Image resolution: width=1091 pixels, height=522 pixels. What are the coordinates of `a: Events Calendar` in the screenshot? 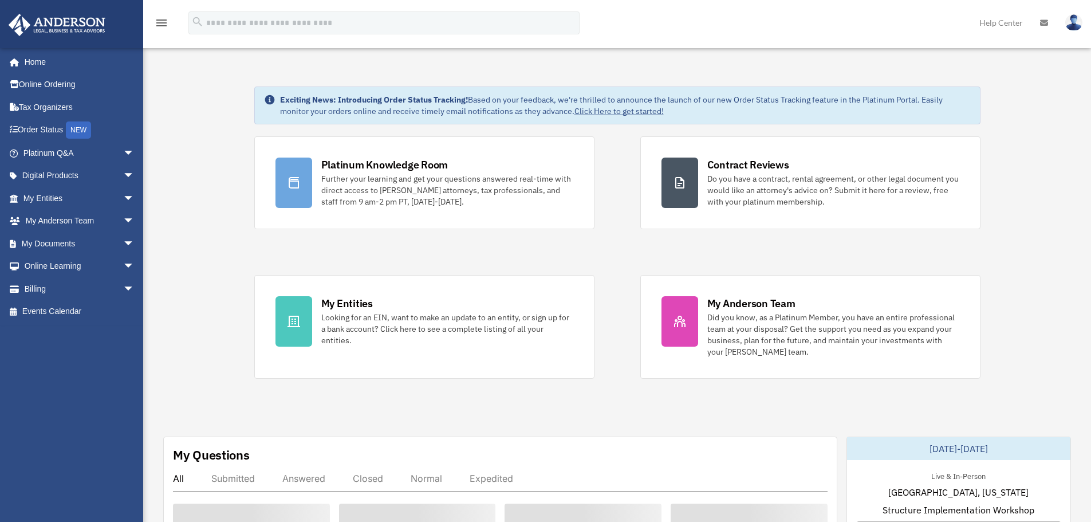 It's located at (80, 312).